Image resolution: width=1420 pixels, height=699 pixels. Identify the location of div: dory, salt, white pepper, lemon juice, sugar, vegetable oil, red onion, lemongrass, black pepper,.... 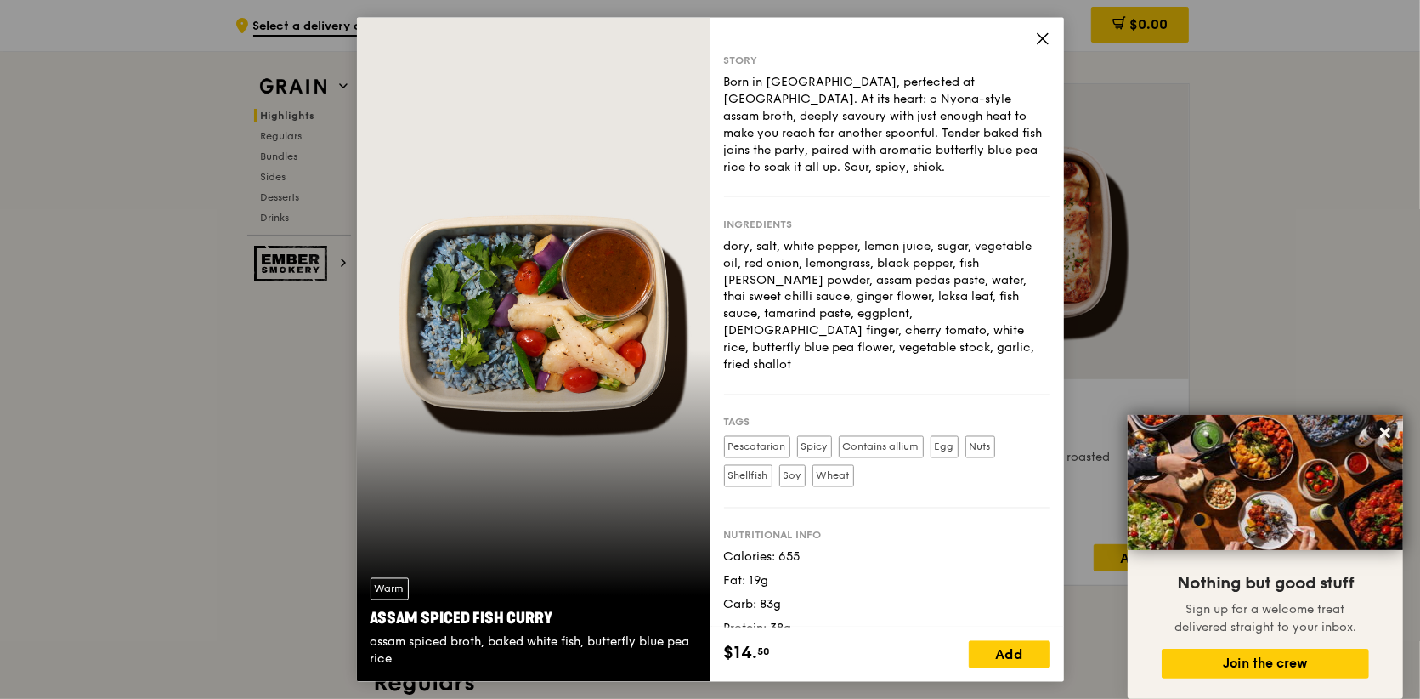
(887, 306).